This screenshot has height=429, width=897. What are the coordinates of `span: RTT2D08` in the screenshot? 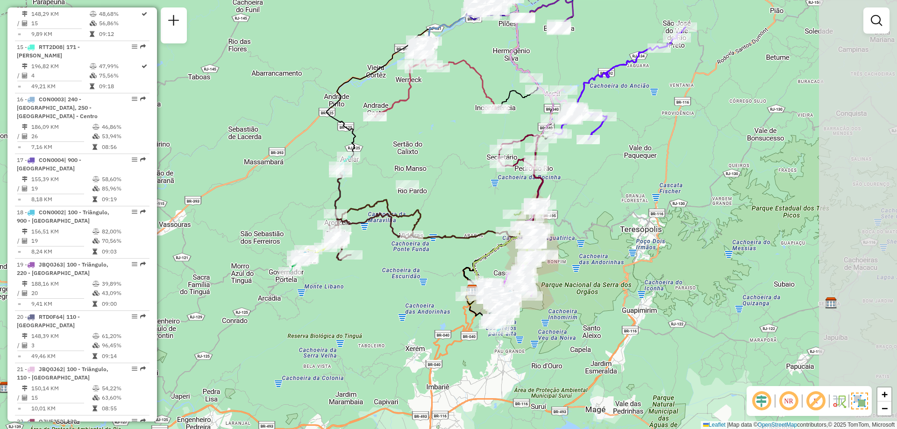 It's located at (50, 47).